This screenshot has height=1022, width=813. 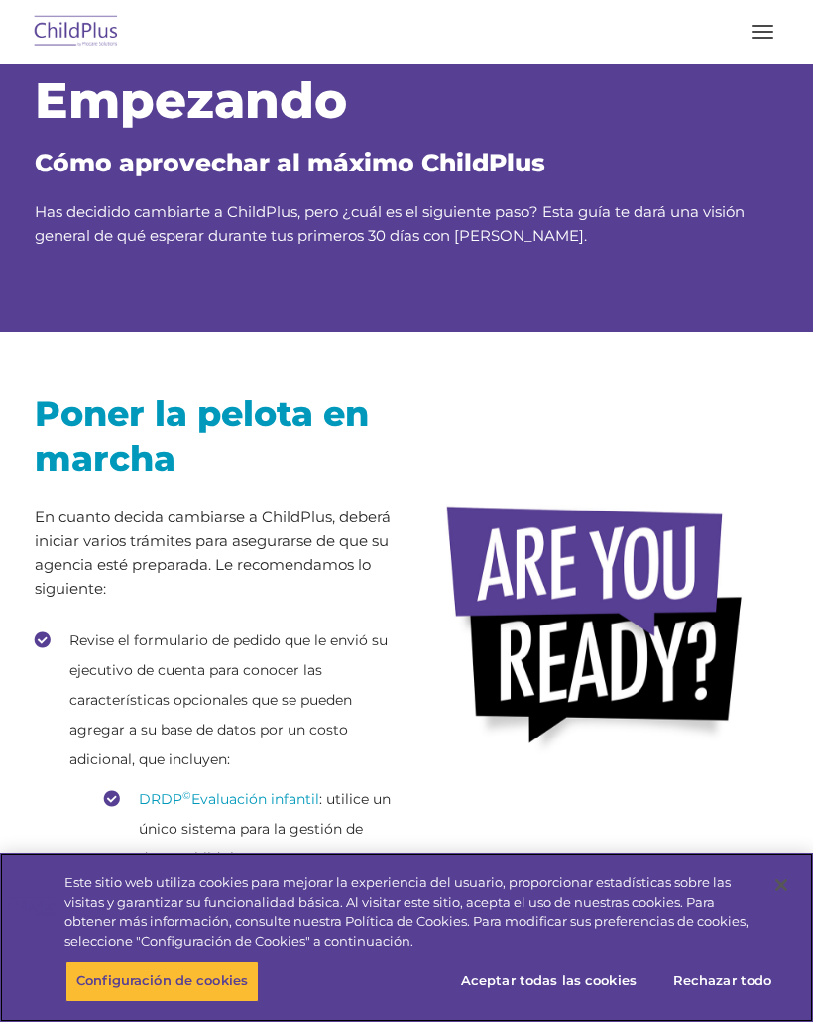 I want to click on font: Revise el formulario de pedido que le envió su ejecutivo de cuenta para conocer las característic..., so click(x=228, y=700).